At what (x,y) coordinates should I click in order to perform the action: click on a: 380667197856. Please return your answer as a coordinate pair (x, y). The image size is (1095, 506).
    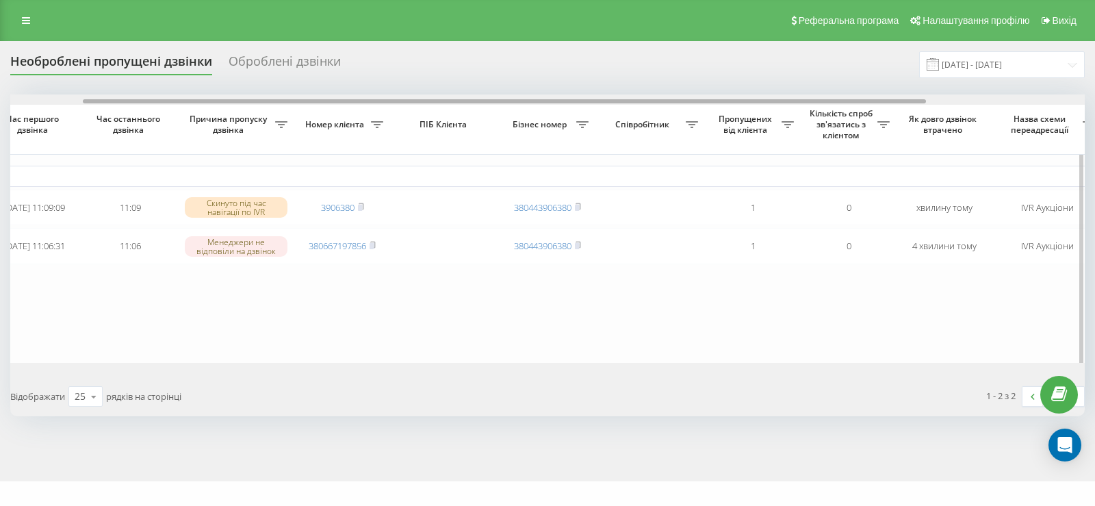
    Looking at the image, I should click on (337, 246).